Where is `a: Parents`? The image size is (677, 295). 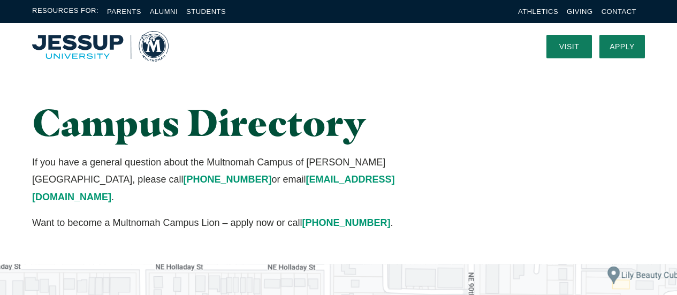
a: Parents is located at coordinates (124, 11).